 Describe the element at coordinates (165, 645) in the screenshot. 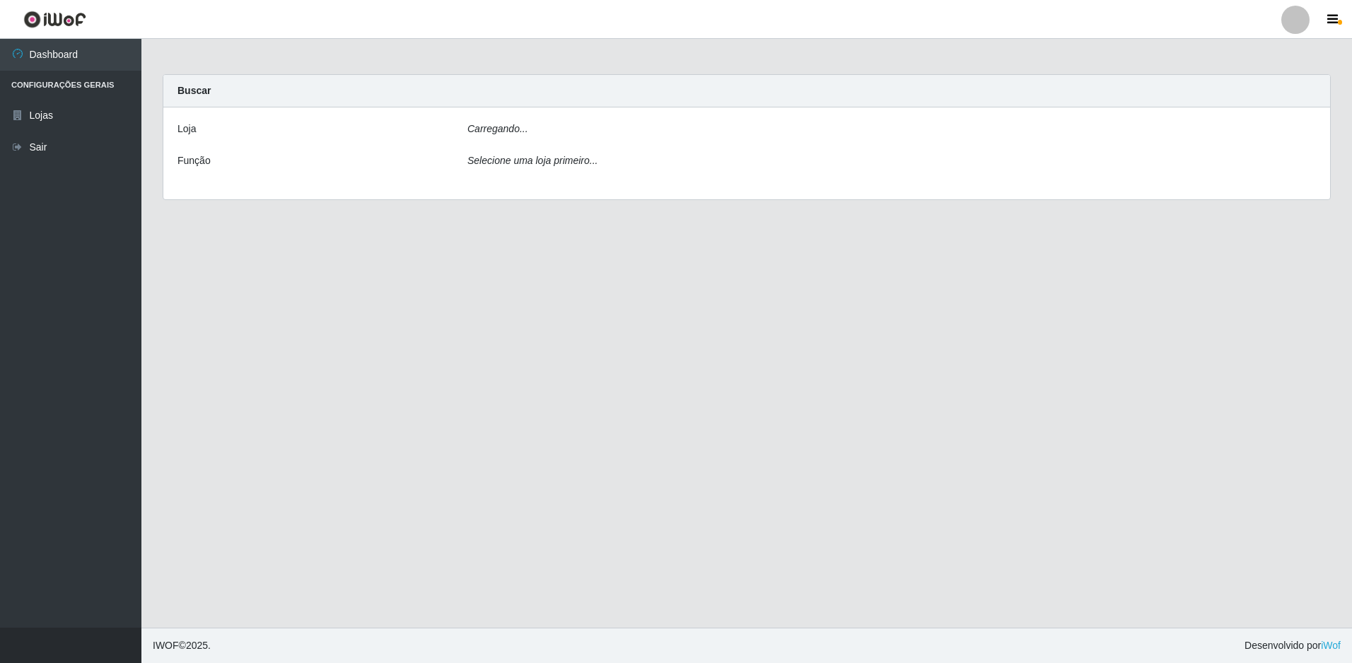

I see `span: IWOF` at that location.